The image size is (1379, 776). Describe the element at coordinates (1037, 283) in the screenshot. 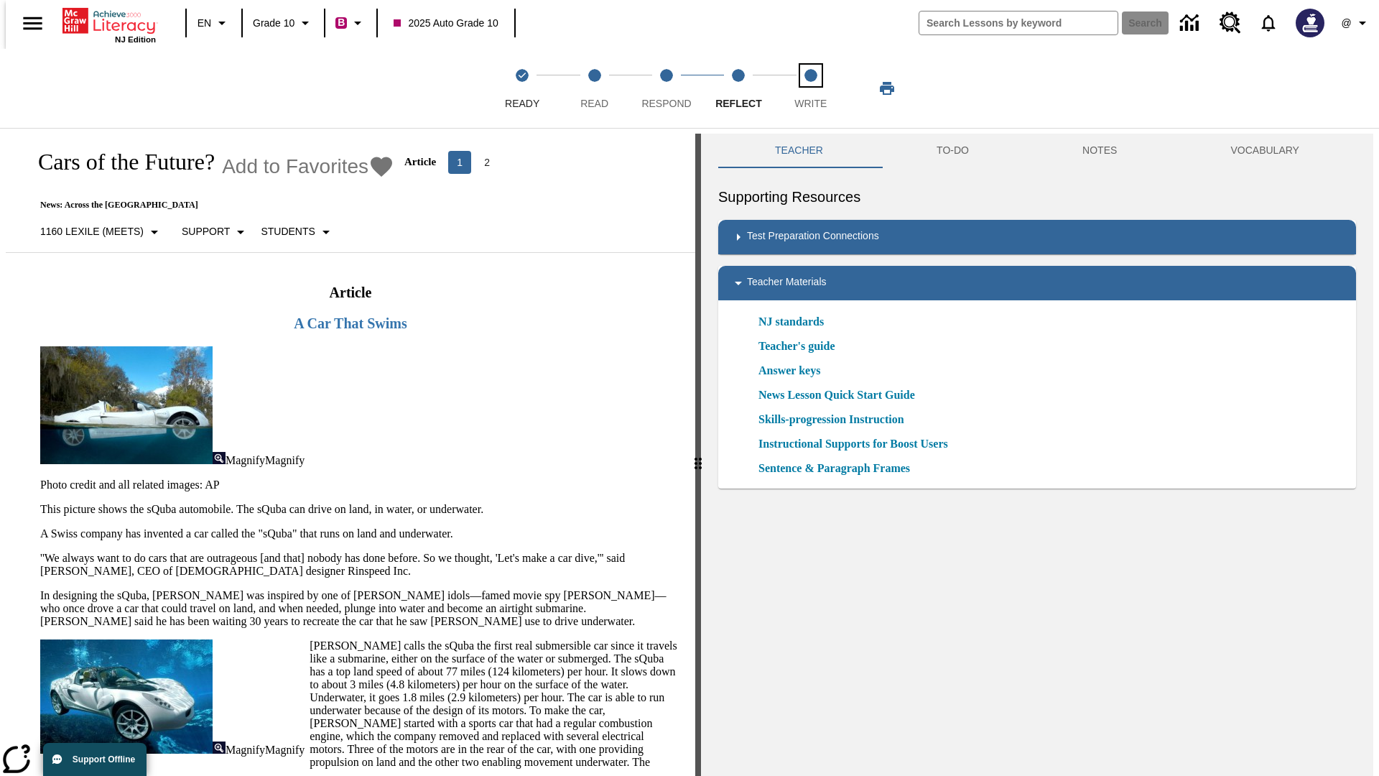

I see `div: Teacher Materials` at that location.